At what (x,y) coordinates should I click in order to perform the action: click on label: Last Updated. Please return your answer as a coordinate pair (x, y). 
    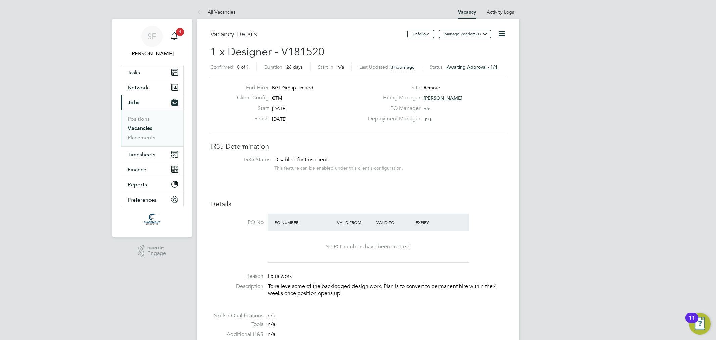
    Looking at the image, I should click on (374, 67).